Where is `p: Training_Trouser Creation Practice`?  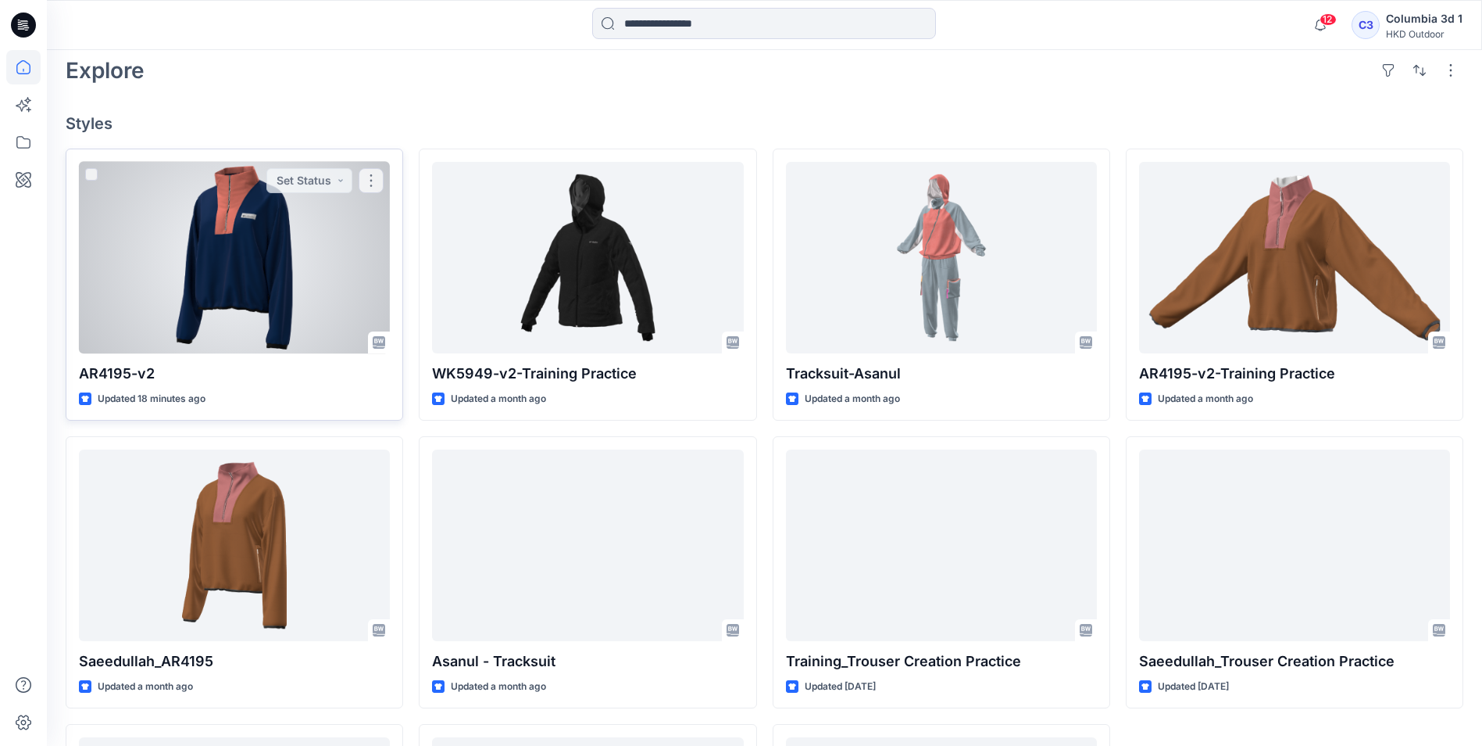
p: Training_Trouser Creation Practice is located at coordinates (942, 661).